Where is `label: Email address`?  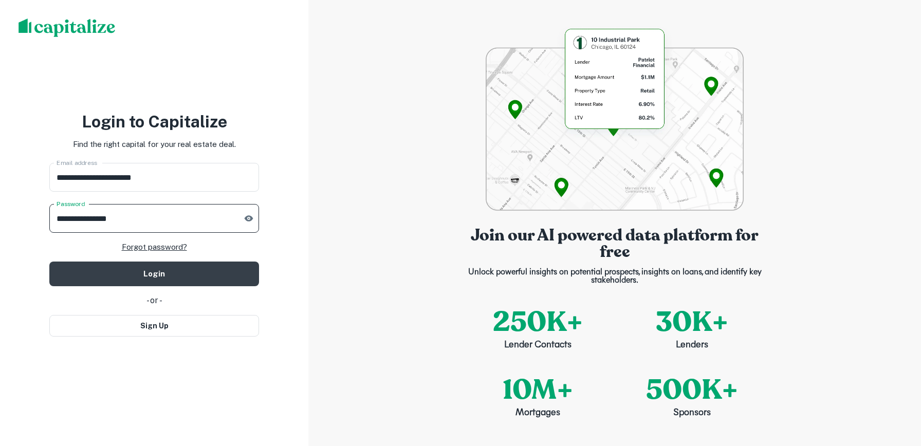 label: Email address is located at coordinates (77, 162).